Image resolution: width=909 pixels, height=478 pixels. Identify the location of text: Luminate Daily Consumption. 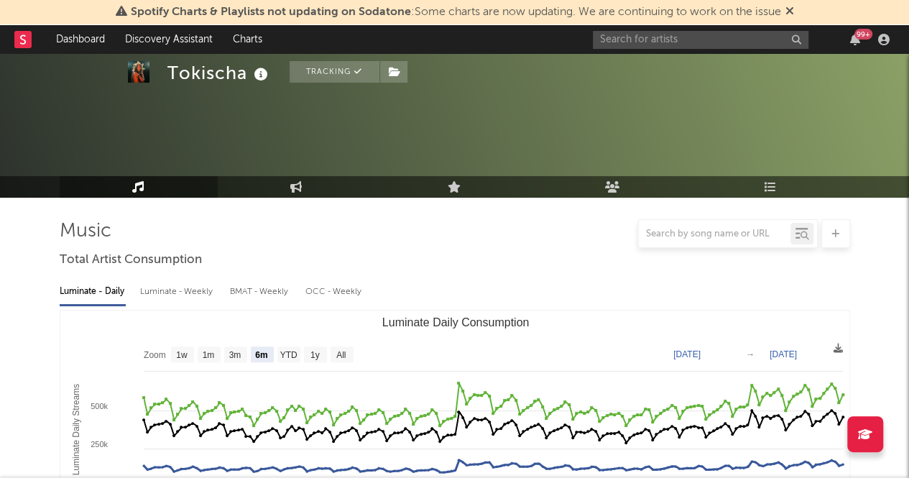
(455, 322).